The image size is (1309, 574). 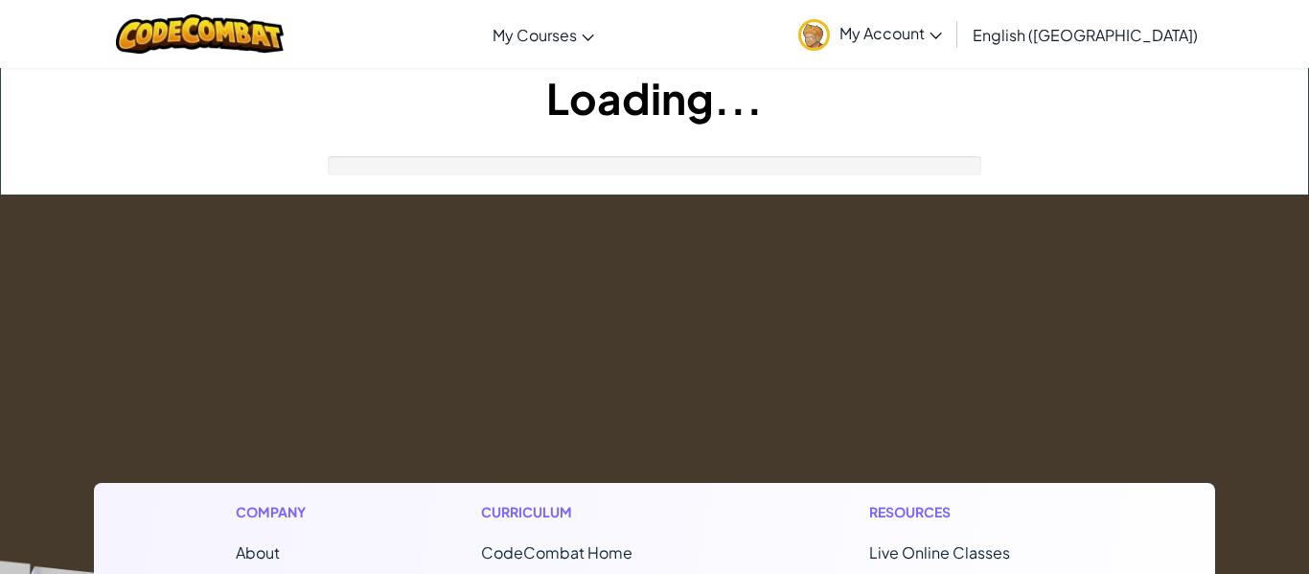 What do you see at coordinates (280, 512) in the screenshot?
I see `h1: Company` at bounding box center [280, 512].